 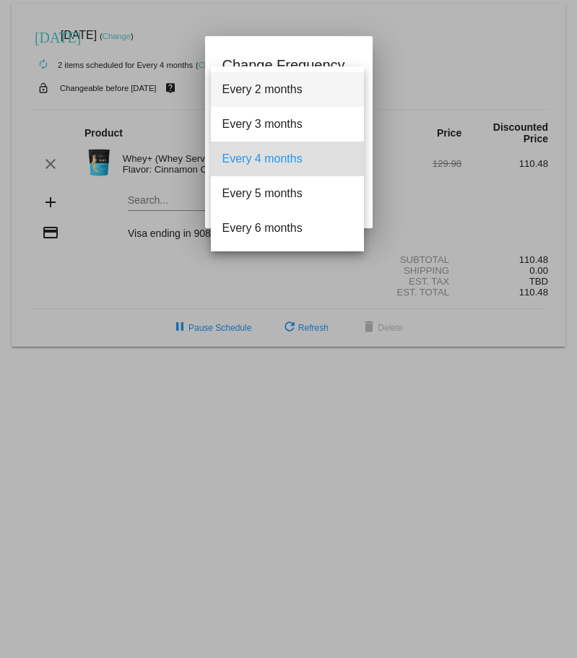 What do you see at coordinates (288, 124) in the screenshot?
I see `span: Every 3 months` at bounding box center [288, 124].